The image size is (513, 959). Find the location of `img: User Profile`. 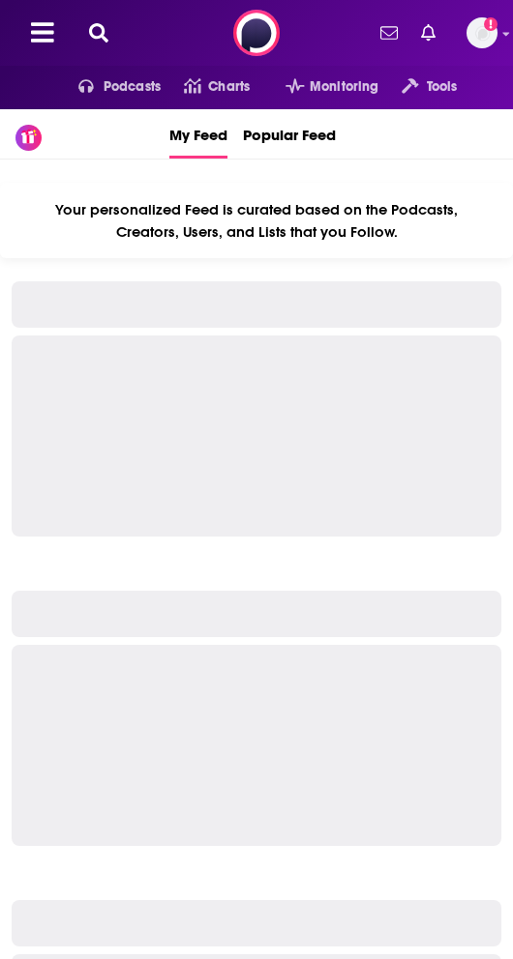

img: User Profile is located at coordinates (482, 33).